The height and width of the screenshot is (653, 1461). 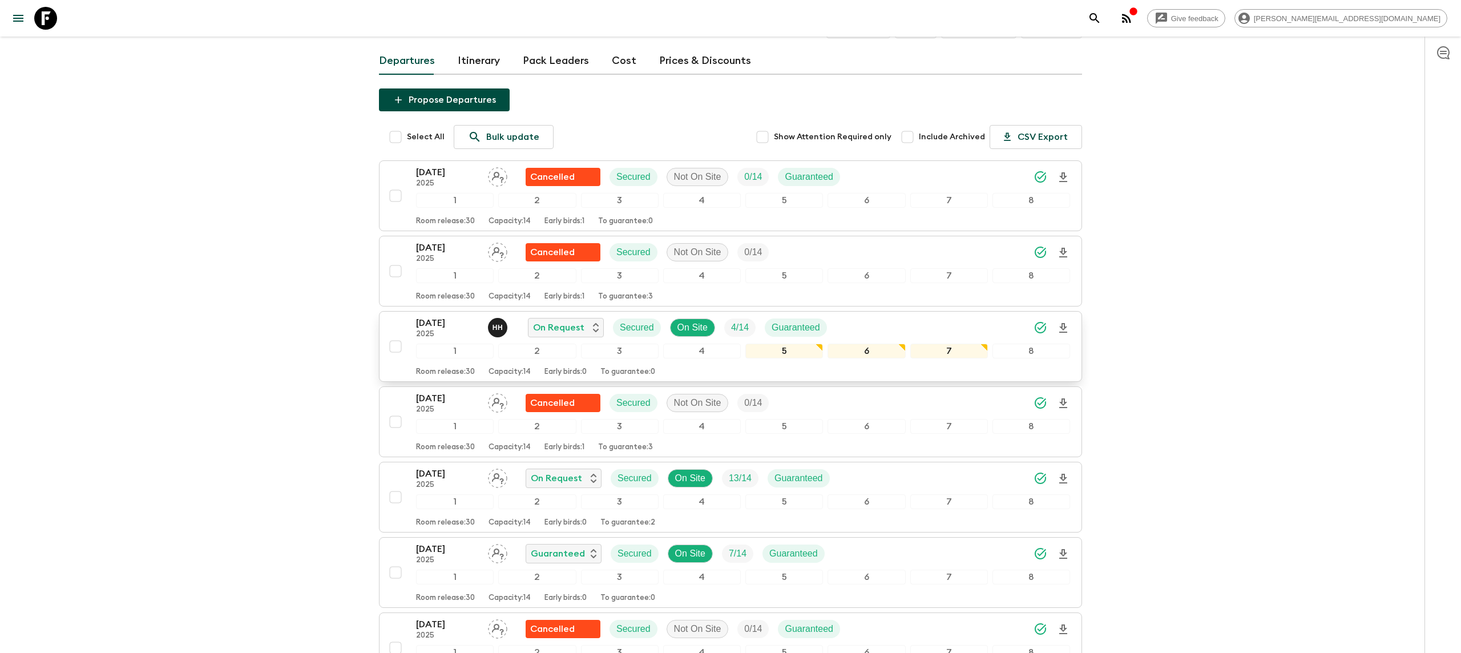 I want to click on span: Show Attention Required only, so click(x=832, y=137).